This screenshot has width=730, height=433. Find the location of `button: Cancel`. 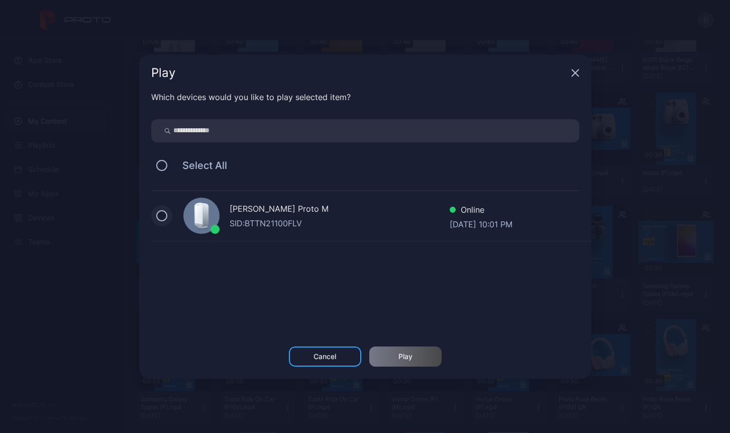

button: Cancel is located at coordinates (325, 356).